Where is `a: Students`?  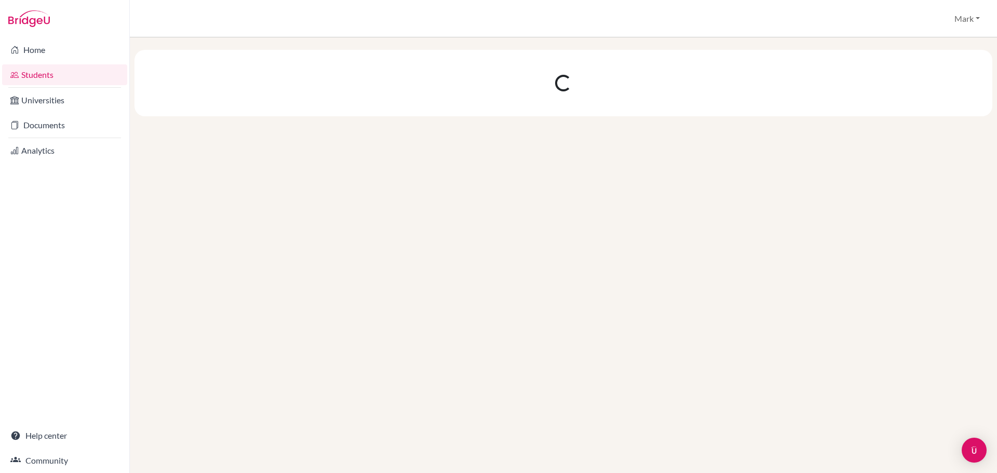 a: Students is located at coordinates (64, 75).